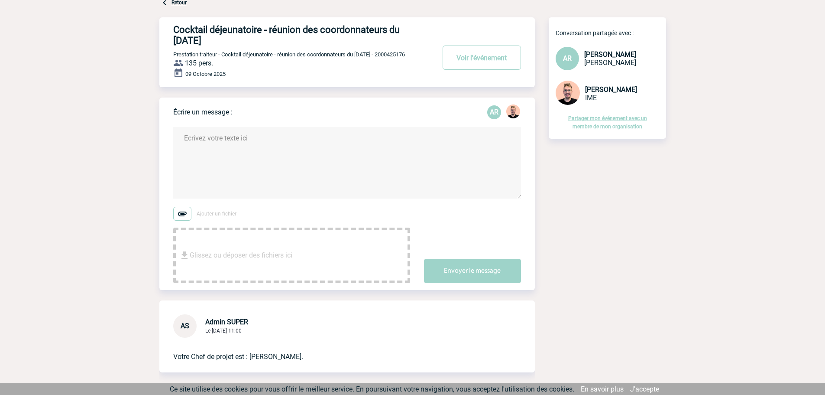 This screenshot has height=395, width=825. I want to click on span: AR, so click(567, 58).